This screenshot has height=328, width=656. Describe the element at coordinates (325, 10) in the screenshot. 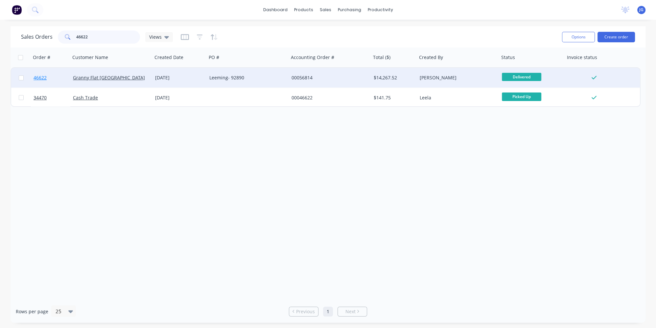

I see `div: sales` at that location.